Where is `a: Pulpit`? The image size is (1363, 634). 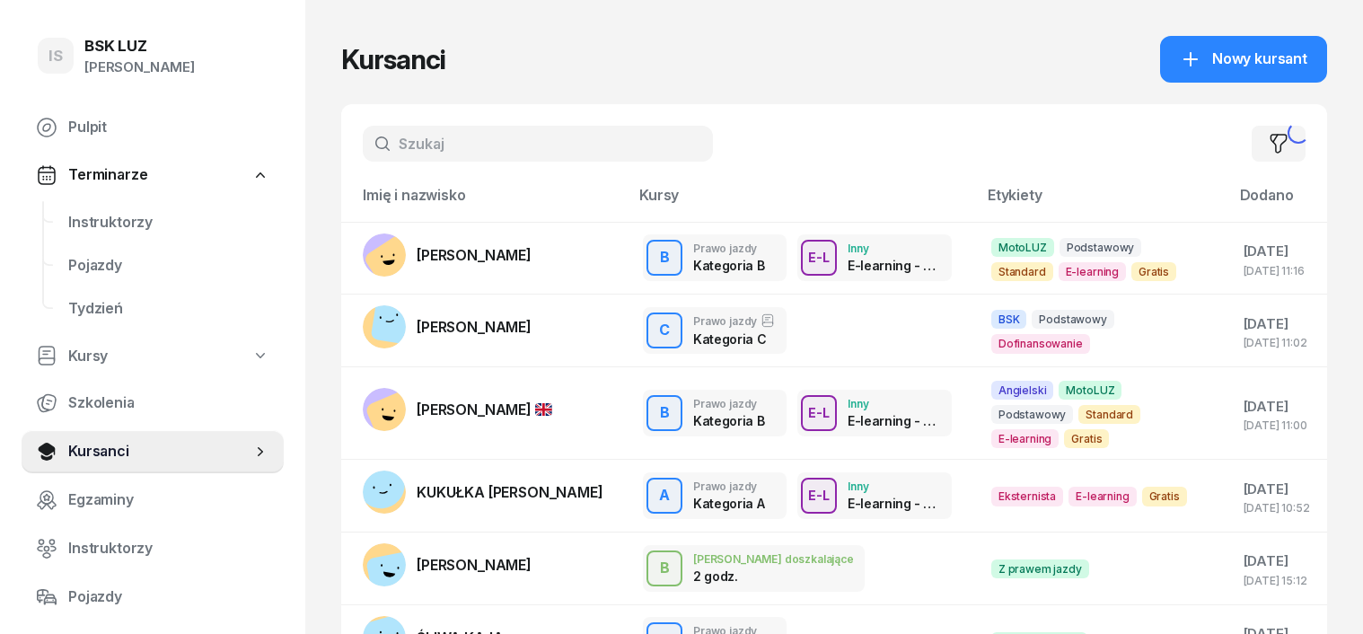
a: Pulpit is located at coordinates (153, 127).